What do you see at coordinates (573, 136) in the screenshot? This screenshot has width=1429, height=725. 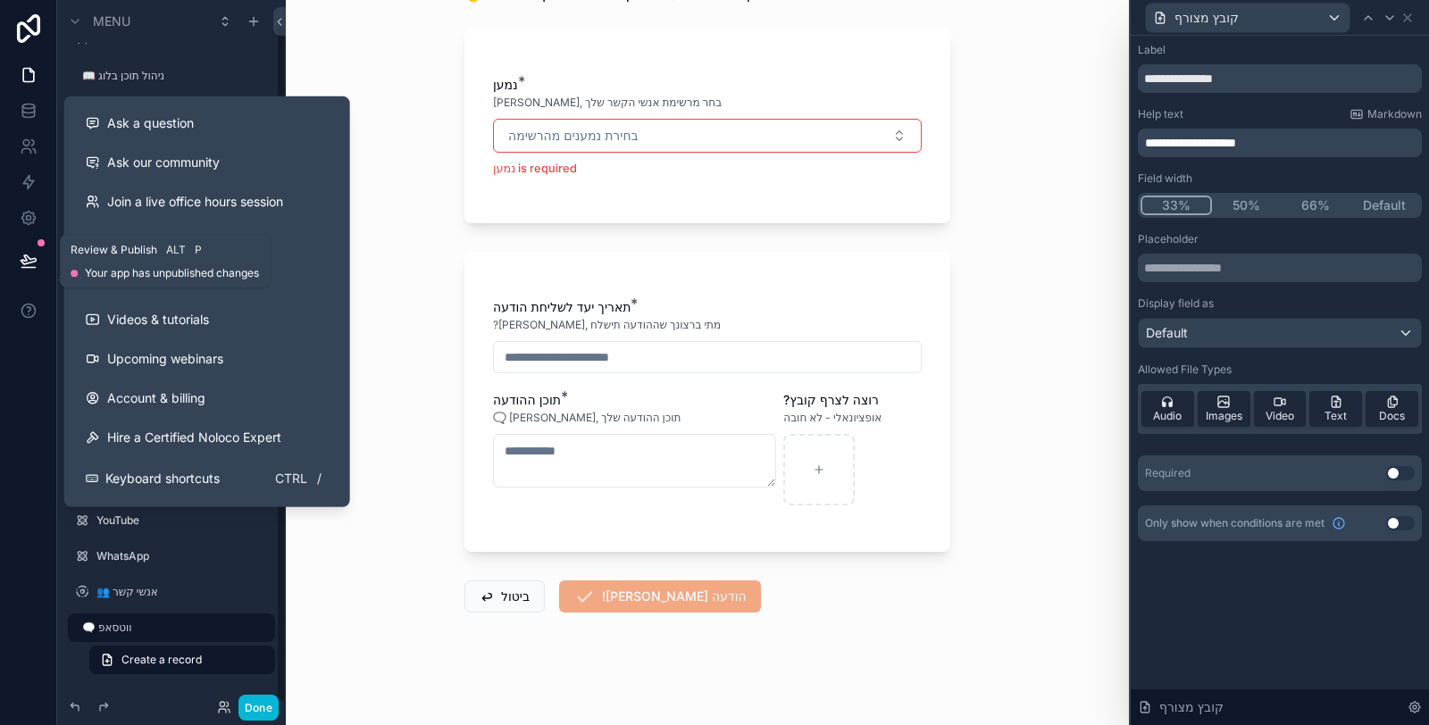 I see `span: בחירת נמענים מהרשימה` at bounding box center [573, 136].